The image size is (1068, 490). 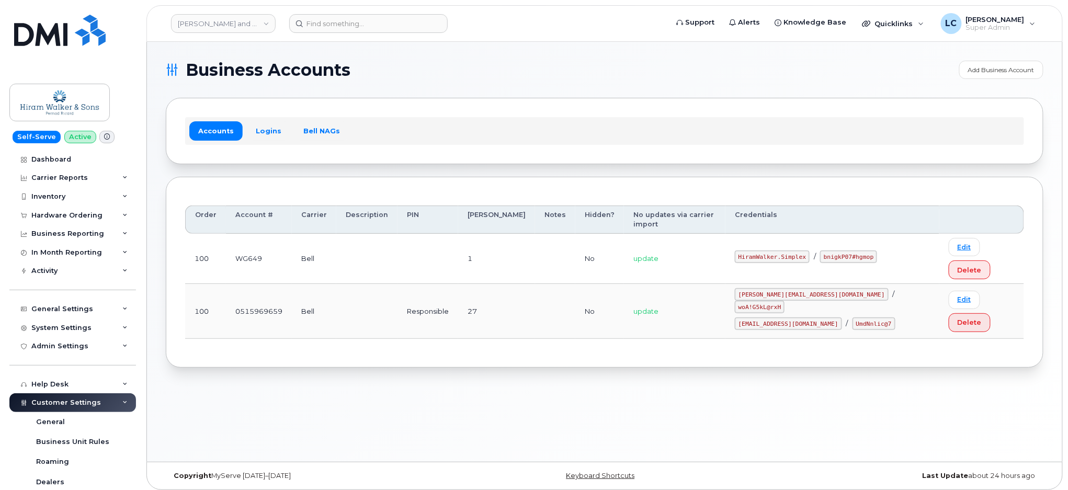 I want to click on th: Credentials, so click(x=832, y=220).